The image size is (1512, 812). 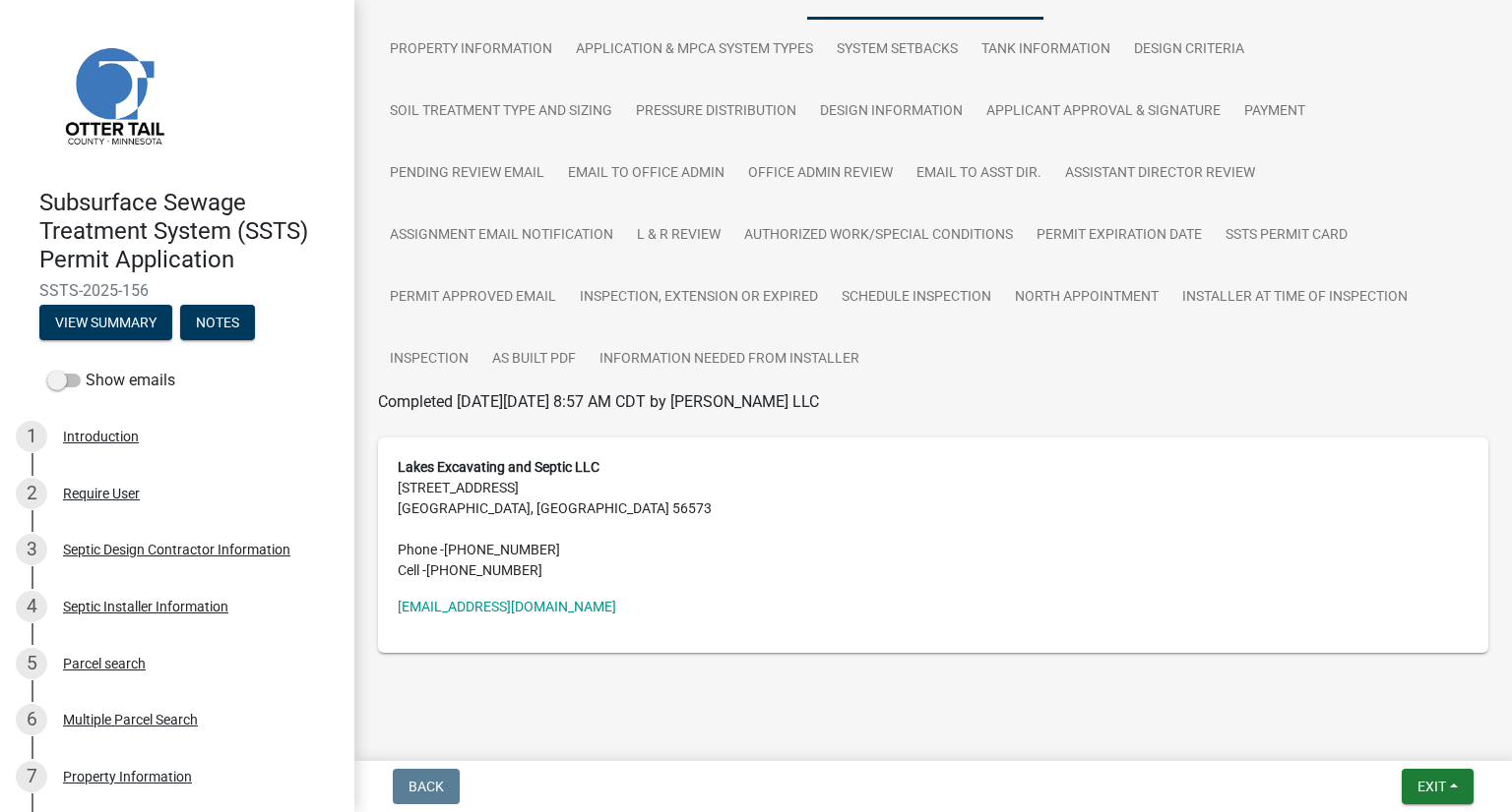 What do you see at coordinates (218, 325) in the screenshot?
I see `wm-modal-confirm: Notes` at bounding box center [218, 325].